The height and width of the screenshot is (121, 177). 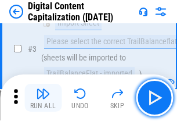 I want to click on img: Support, so click(x=143, y=12).